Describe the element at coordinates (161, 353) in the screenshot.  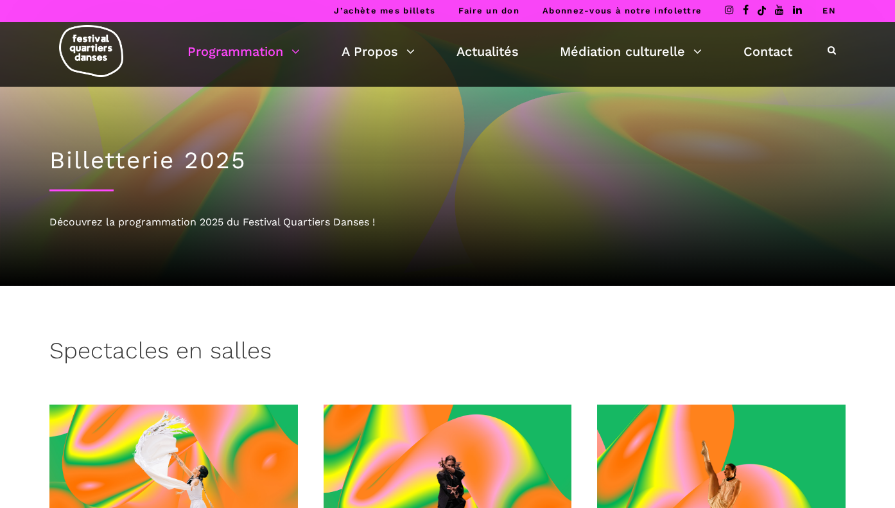
I see `h3: Spectacles en salles` at that location.